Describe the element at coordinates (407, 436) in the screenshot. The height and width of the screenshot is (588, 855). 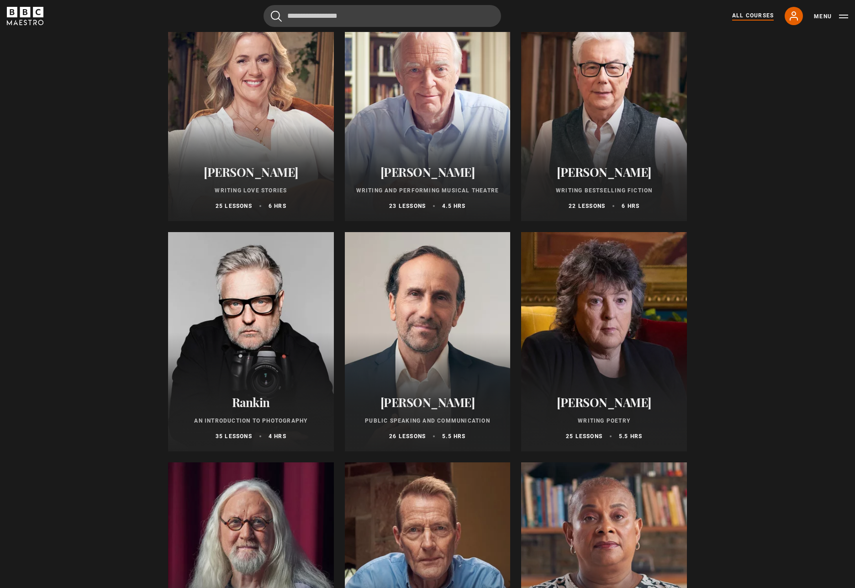
I see `p: 26 lessons` at that location.